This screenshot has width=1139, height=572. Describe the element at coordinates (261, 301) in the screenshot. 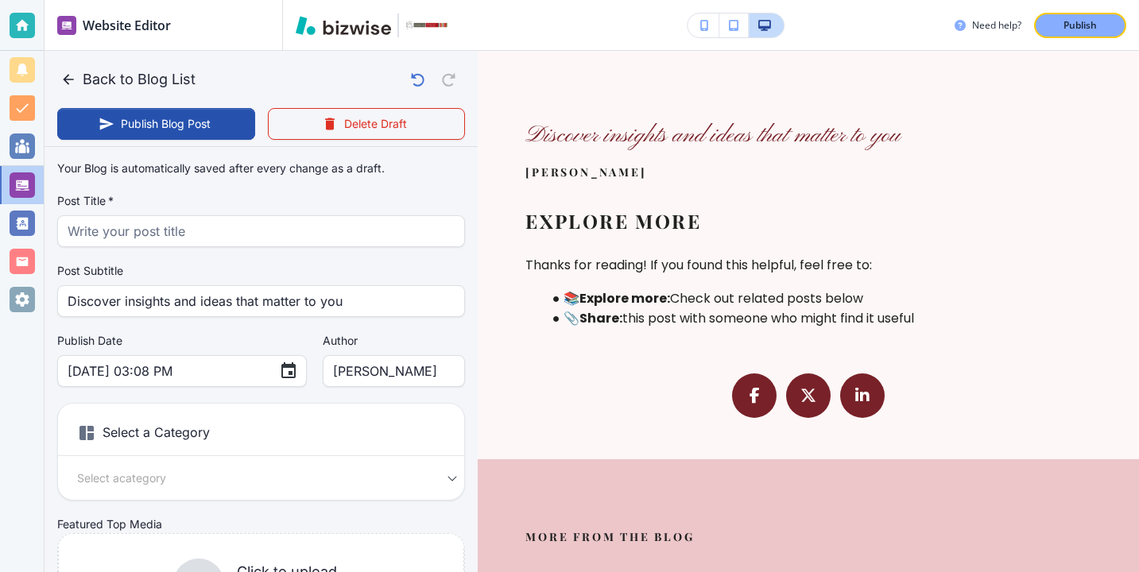

I see `input: Write your post subtitle` at that location.